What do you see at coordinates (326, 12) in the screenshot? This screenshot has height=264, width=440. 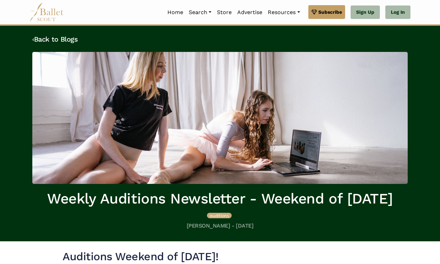 I see `a: Subscribe` at bounding box center [326, 12].